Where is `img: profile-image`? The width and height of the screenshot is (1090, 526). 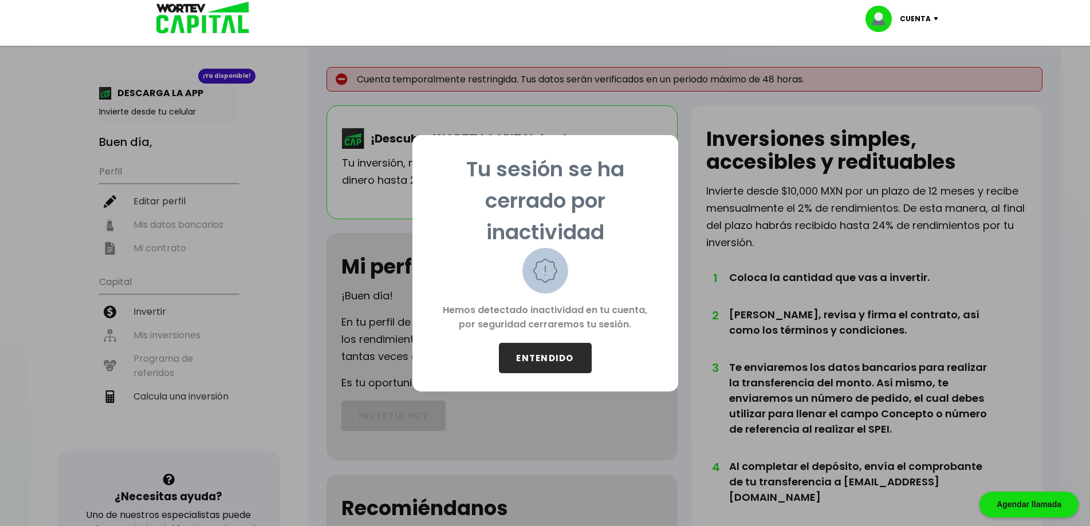
img: profile-image is located at coordinates (882, 19).